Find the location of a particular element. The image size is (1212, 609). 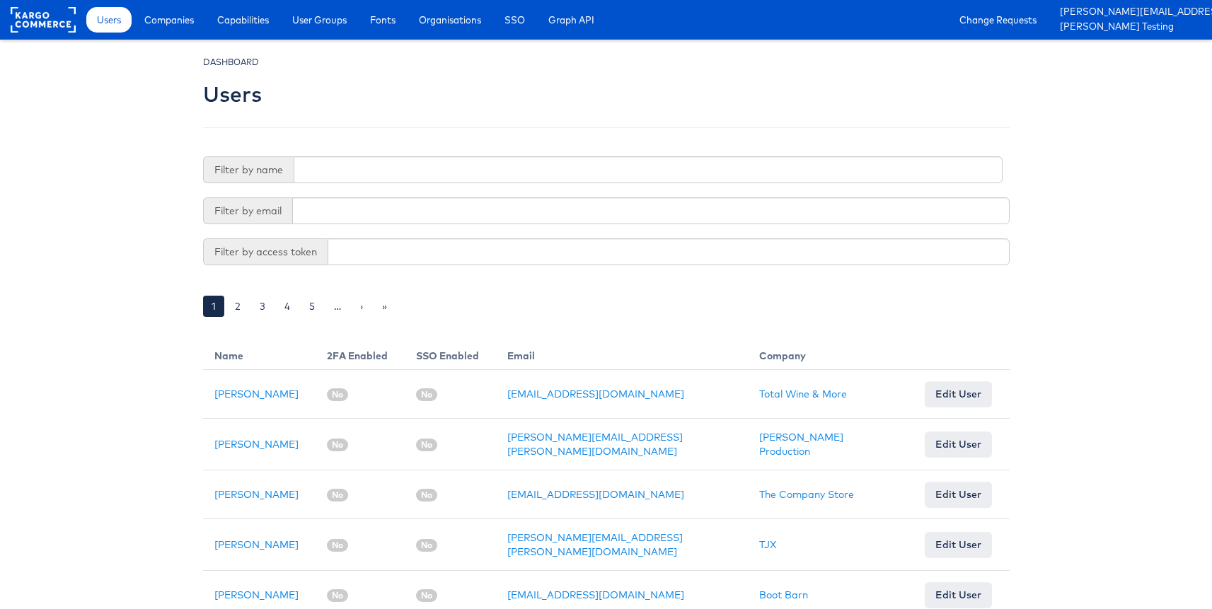

a: TJX is located at coordinates (767, 545).